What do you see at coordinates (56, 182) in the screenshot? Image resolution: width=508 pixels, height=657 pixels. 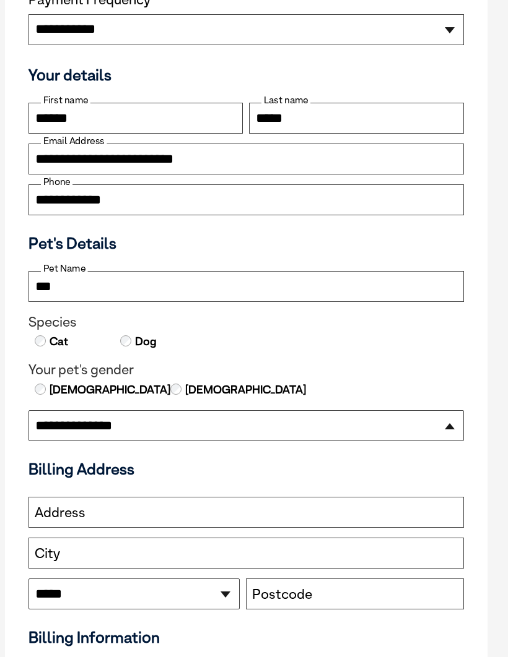 I see `label: Phone` at bounding box center [56, 182].